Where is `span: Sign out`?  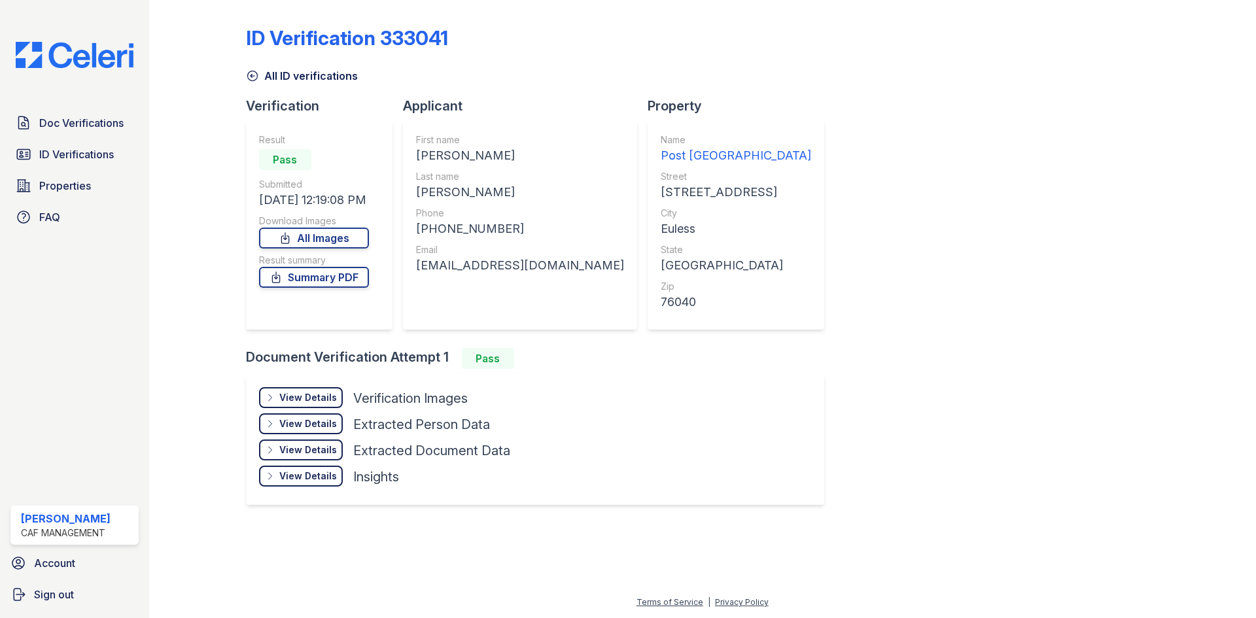
span: Sign out is located at coordinates (54, 594).